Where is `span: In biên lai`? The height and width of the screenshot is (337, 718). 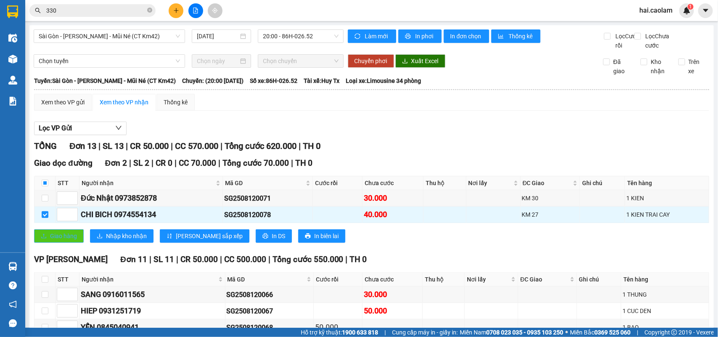 span: In biên lai is located at coordinates (327, 236).